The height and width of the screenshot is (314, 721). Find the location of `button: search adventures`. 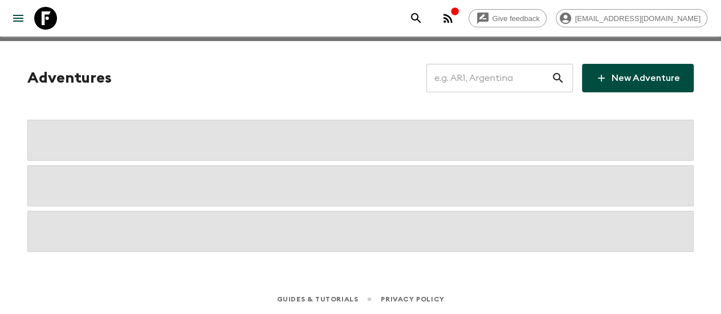

button: search adventures is located at coordinates (416, 18).